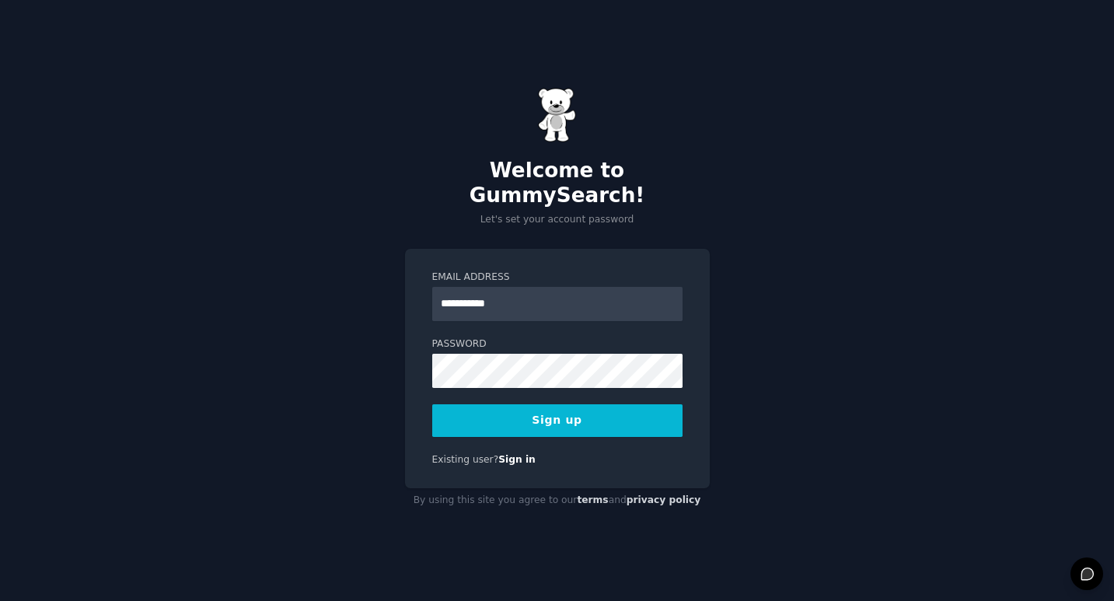 This screenshot has width=1114, height=601. I want to click on a: Sign in, so click(517, 459).